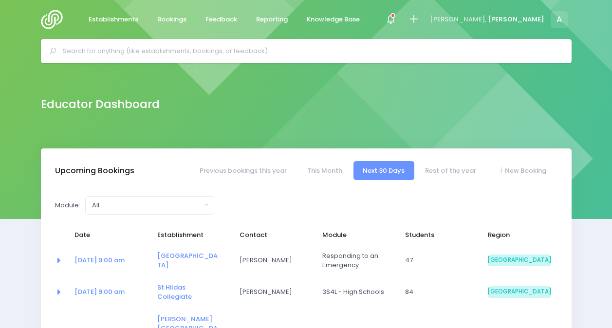 This screenshot has width=612, height=328. What do you see at coordinates (333, 19) in the screenshot?
I see `span: Knowledge Base` at bounding box center [333, 19].